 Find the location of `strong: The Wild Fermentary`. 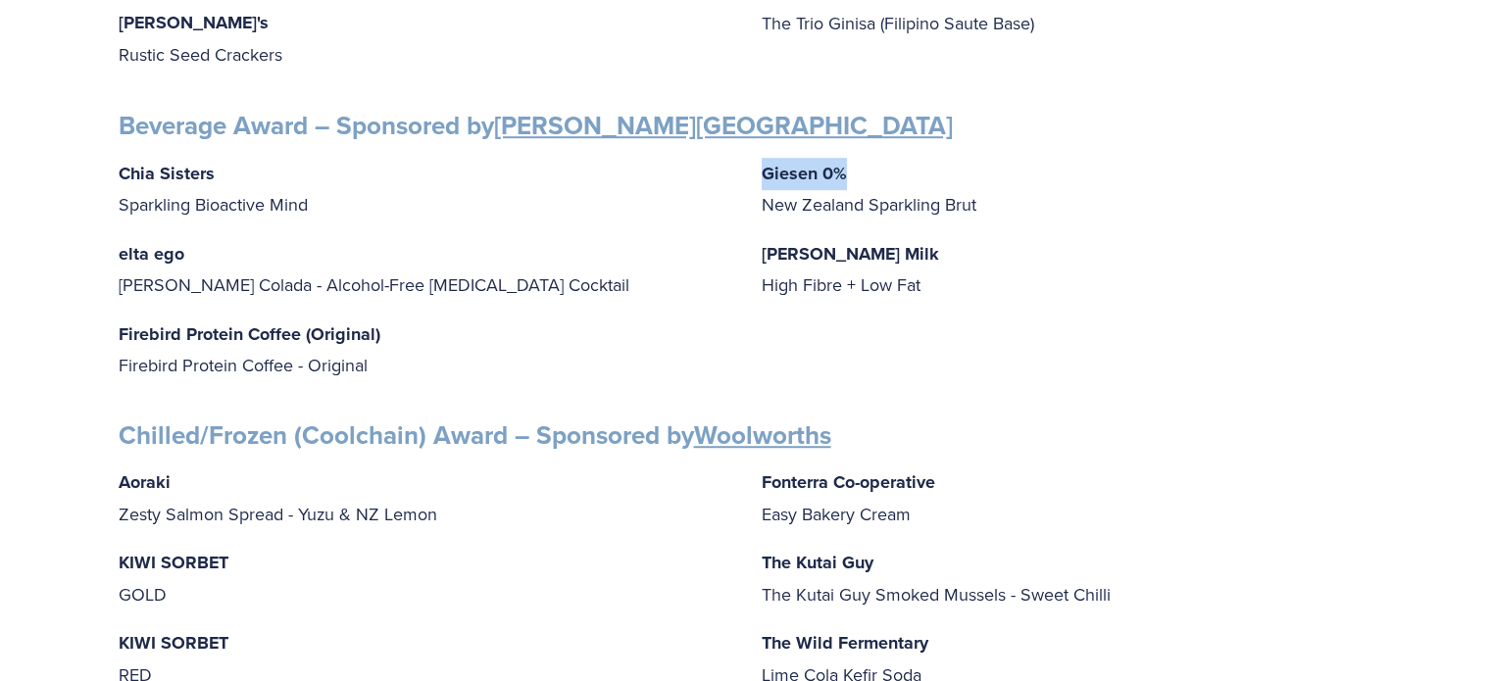

strong: The Wild Fermentary is located at coordinates (845, 643).